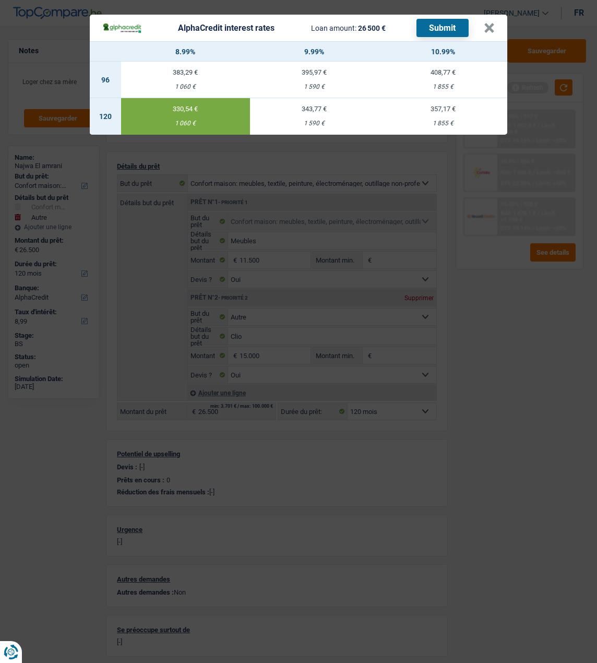 Image resolution: width=597 pixels, height=663 pixels. I want to click on td: 120, so click(105, 116).